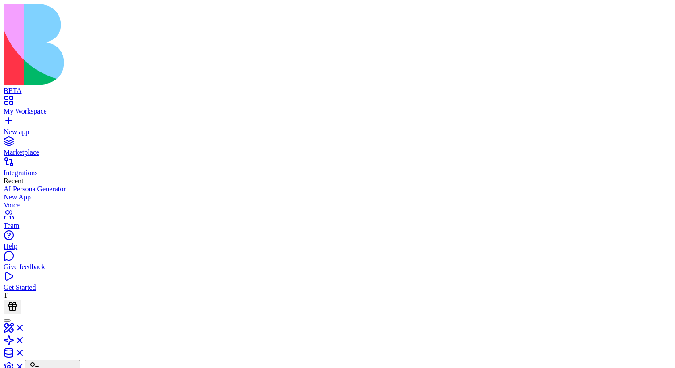  Describe the element at coordinates (338, 189) in the screenshot. I see `a: AI Persona Generator` at that location.